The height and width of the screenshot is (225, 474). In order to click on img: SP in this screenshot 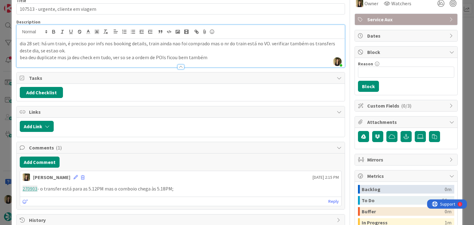, I will do `click(26, 177)`.